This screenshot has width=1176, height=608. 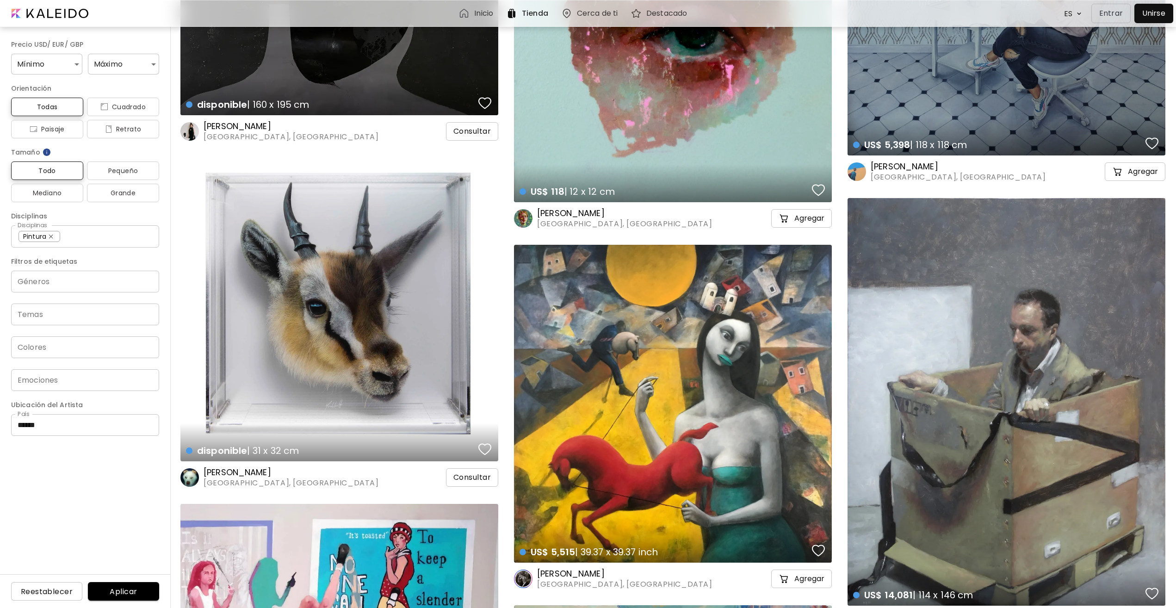 I want to click on span: US$ 118, so click(x=547, y=191).